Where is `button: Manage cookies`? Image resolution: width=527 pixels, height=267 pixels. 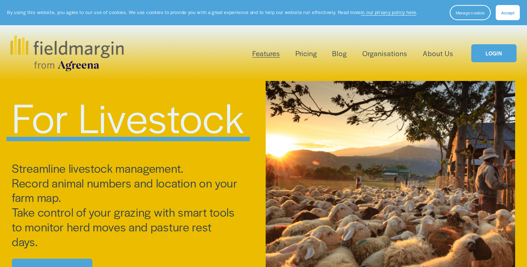
button: Manage cookies is located at coordinates (470, 13).